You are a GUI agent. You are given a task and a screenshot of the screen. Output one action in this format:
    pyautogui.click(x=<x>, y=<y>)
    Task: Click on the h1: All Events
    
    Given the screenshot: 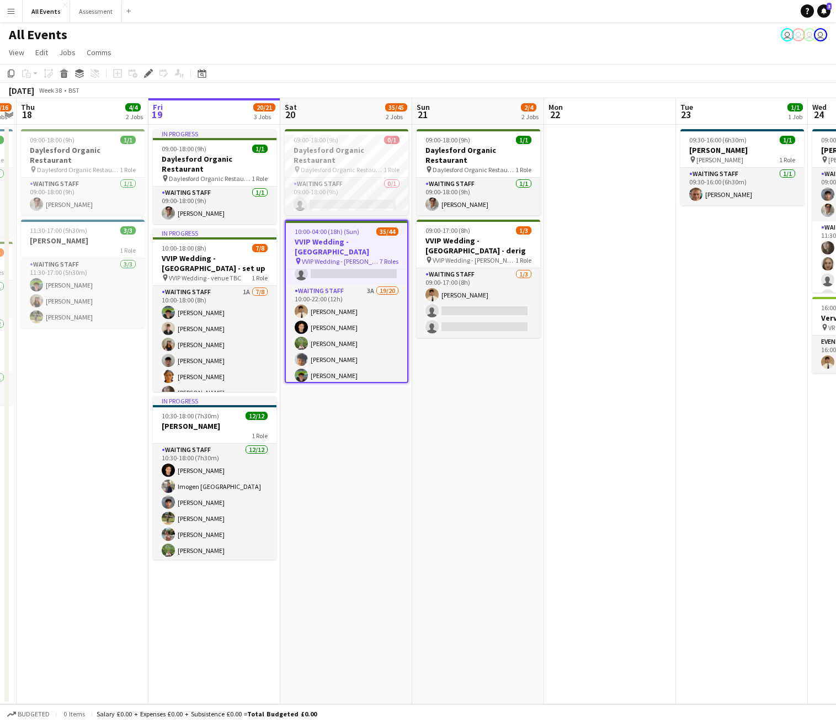 What is the action you would take?
    pyautogui.click(x=38, y=35)
    